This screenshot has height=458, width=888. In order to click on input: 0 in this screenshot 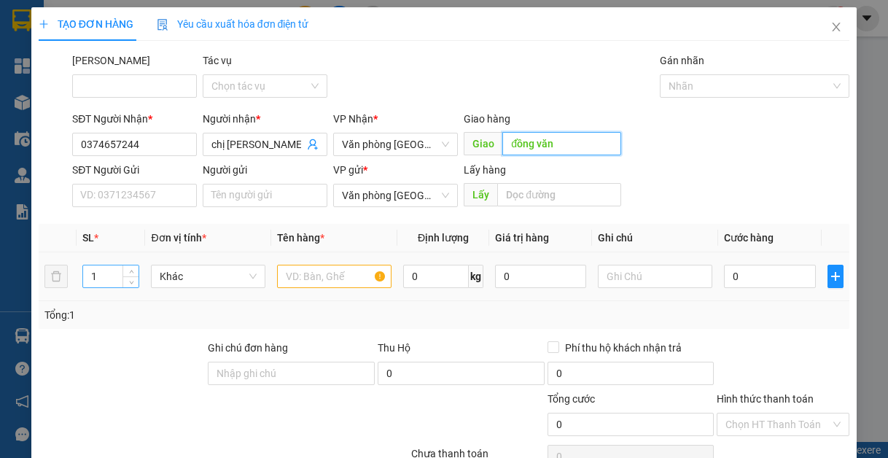, I will do `click(540, 276)`.